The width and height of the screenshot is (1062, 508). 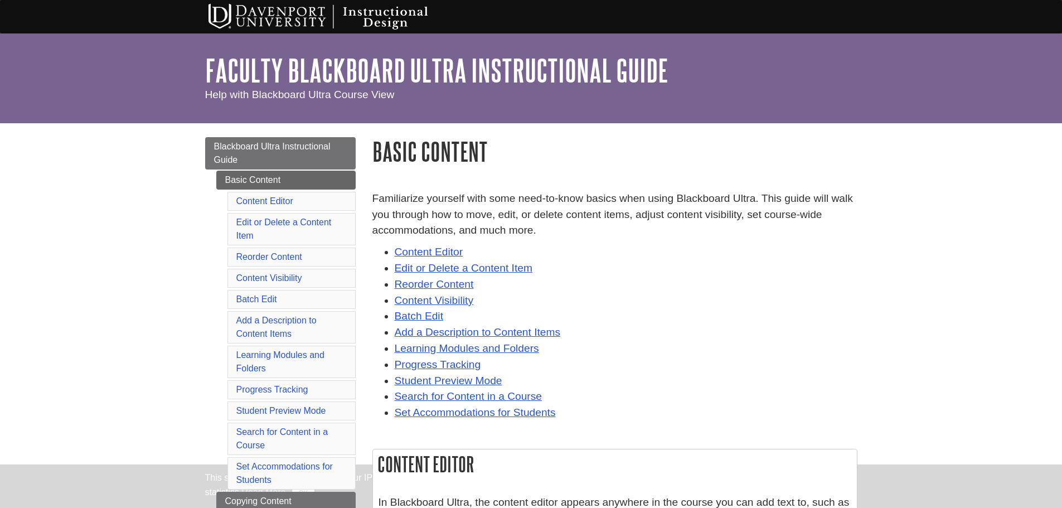 What do you see at coordinates (615, 464) in the screenshot?
I see `h2: Content Editor` at bounding box center [615, 464].